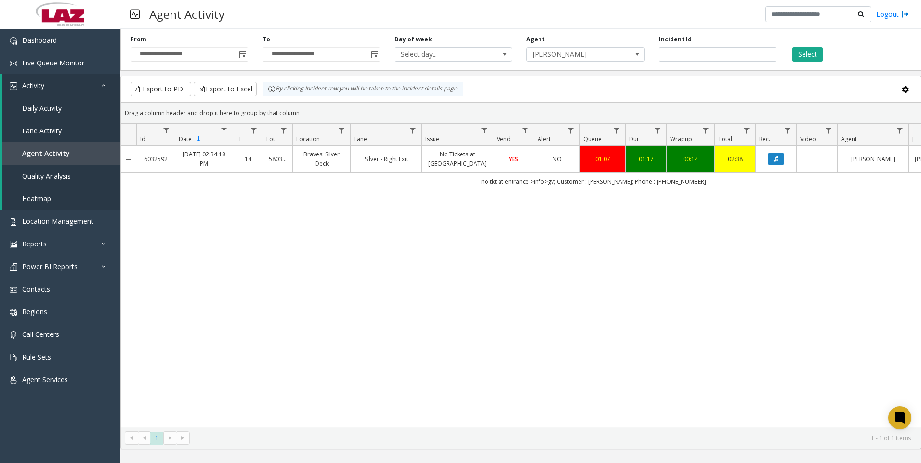 The height and width of the screenshot is (463, 921). Describe the element at coordinates (899, 130) in the screenshot. I see `a: Agent Filter Menu` at that location.